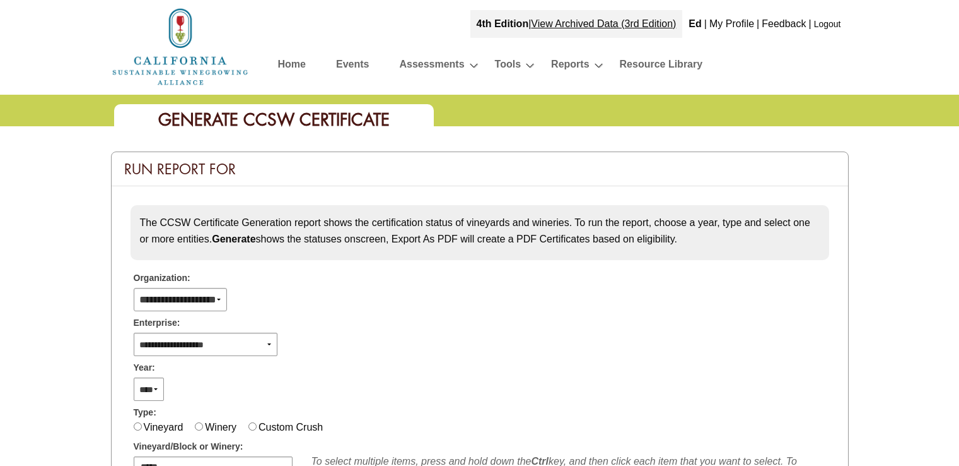  What do you see at coordinates (353, 66) in the screenshot?
I see `a: Events` at bounding box center [353, 66].